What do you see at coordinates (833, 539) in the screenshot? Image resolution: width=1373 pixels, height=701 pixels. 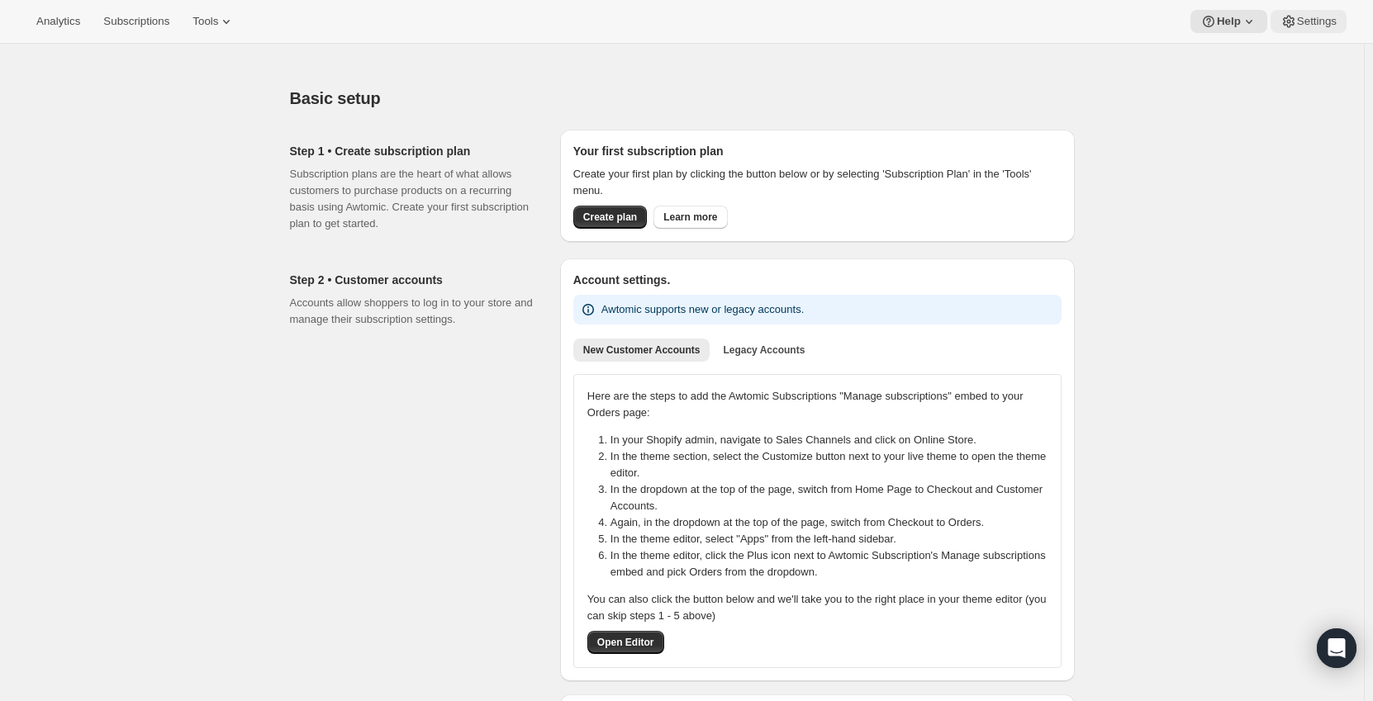 I see `li: In the theme editor, select "Apps" from the left-hand sidebar.` at bounding box center [833, 539].